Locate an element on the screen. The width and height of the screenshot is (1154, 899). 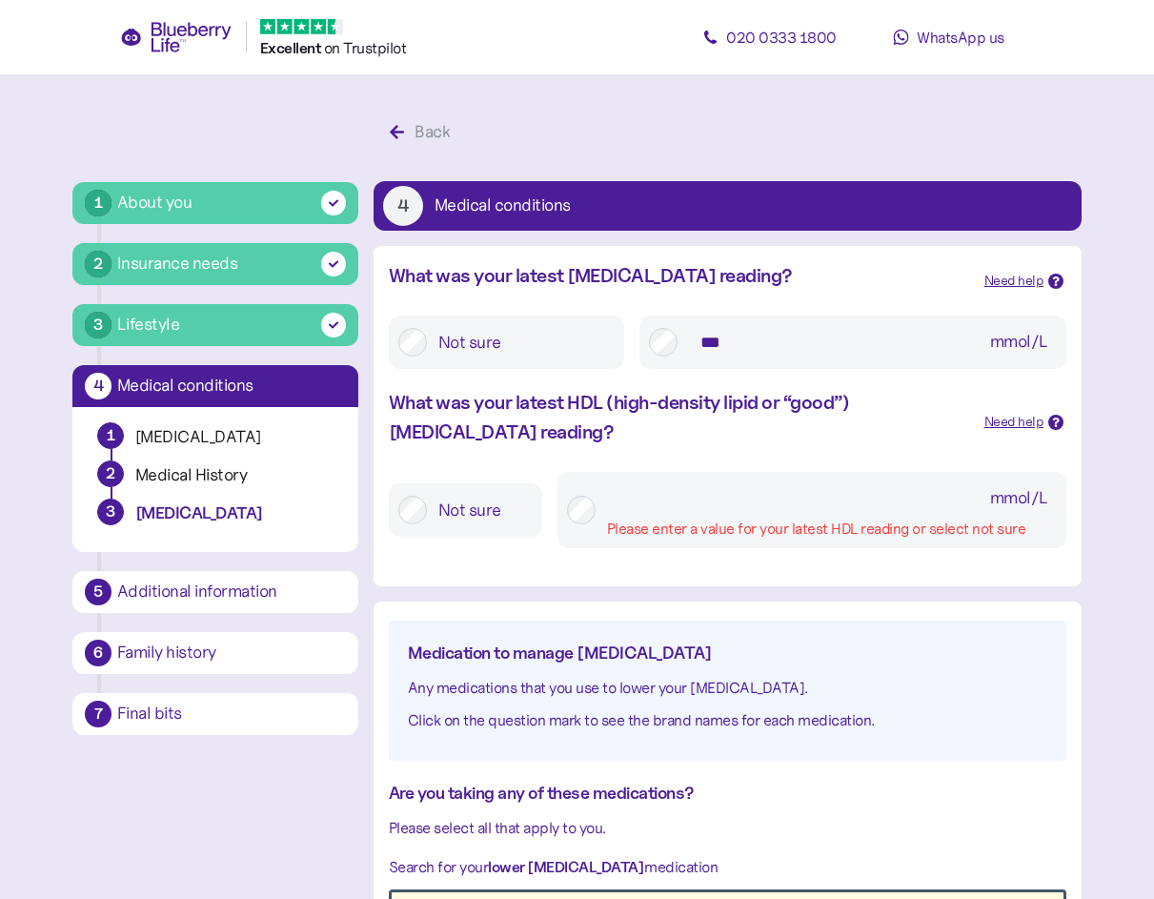
button: 1About you is located at coordinates (215, 203).